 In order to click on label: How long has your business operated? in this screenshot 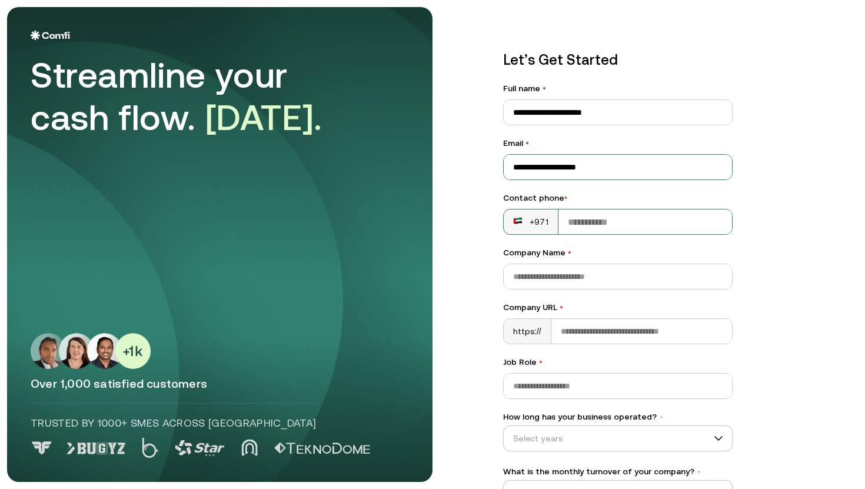, I will do `click(618, 417)`.